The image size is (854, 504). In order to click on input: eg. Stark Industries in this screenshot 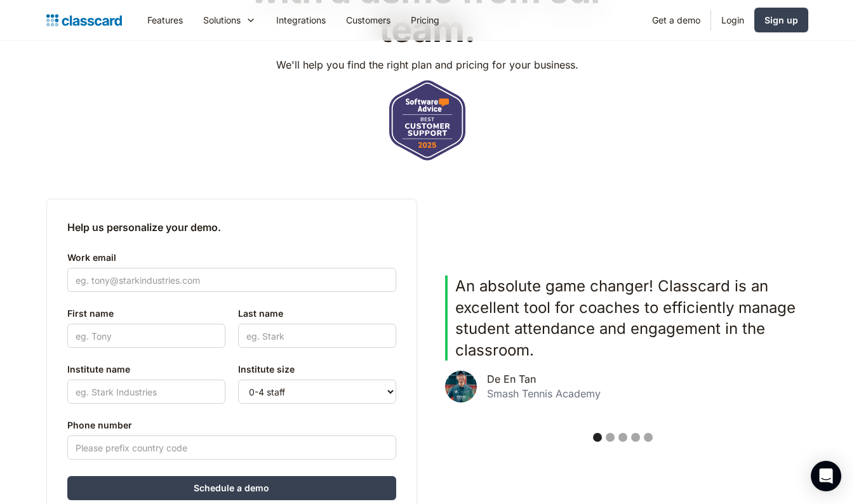, I will do `click(146, 392)`.